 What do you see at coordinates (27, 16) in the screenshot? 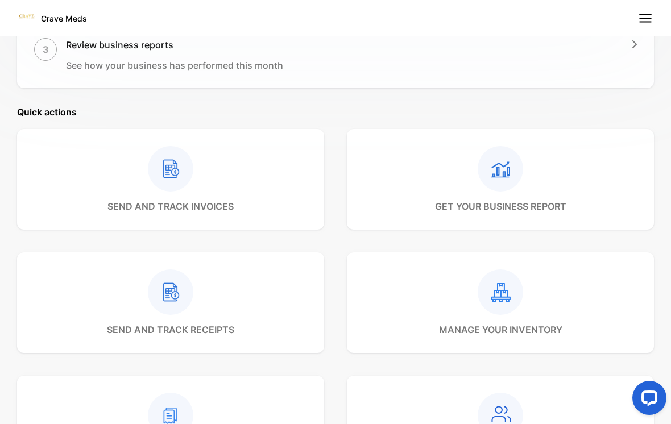
I see `img: Logo` at bounding box center [27, 16].